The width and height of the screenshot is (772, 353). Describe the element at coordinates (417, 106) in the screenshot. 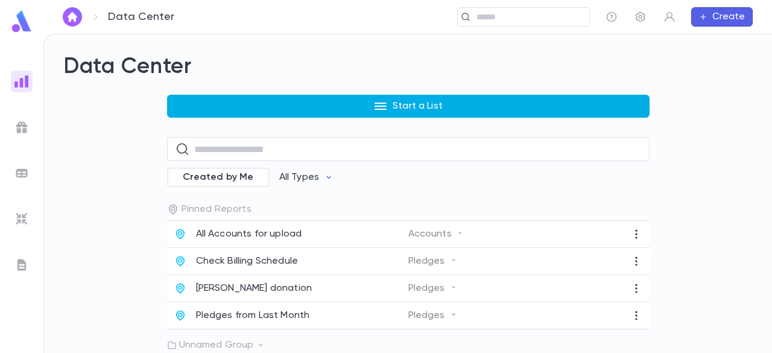

I see `p: Start a List` at that location.